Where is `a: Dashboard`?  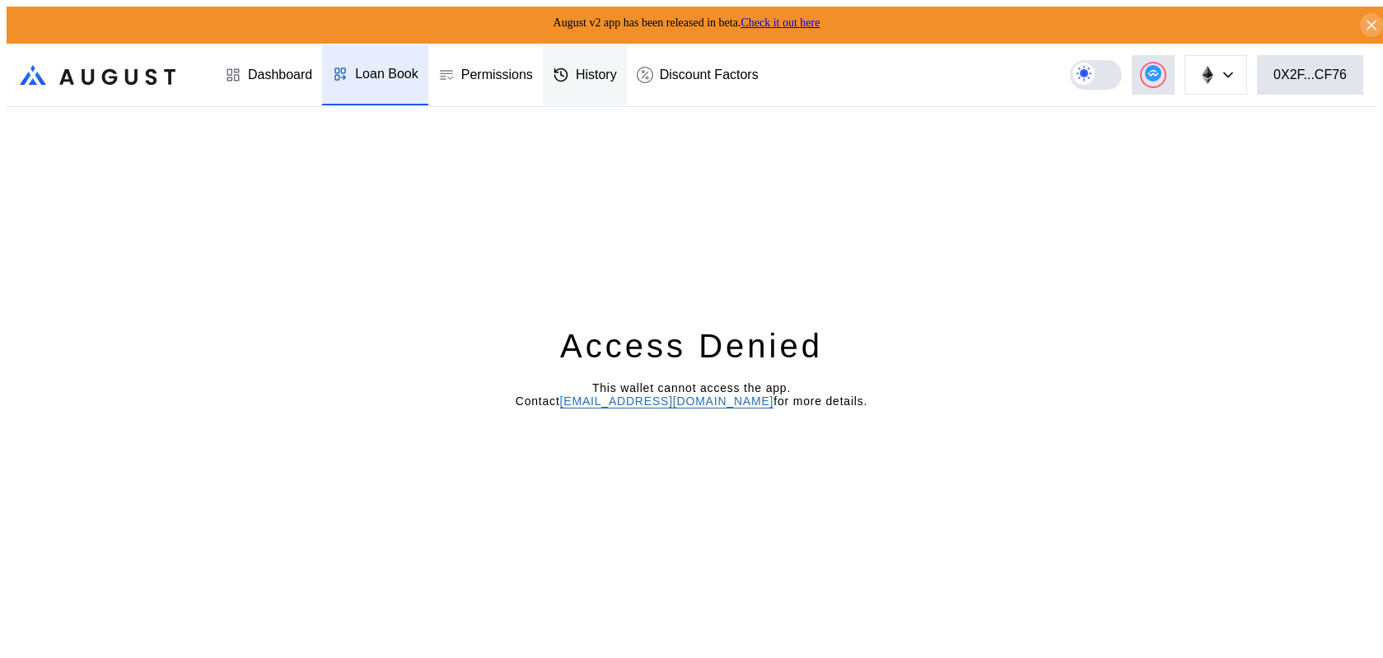
a: Dashboard is located at coordinates (269, 75).